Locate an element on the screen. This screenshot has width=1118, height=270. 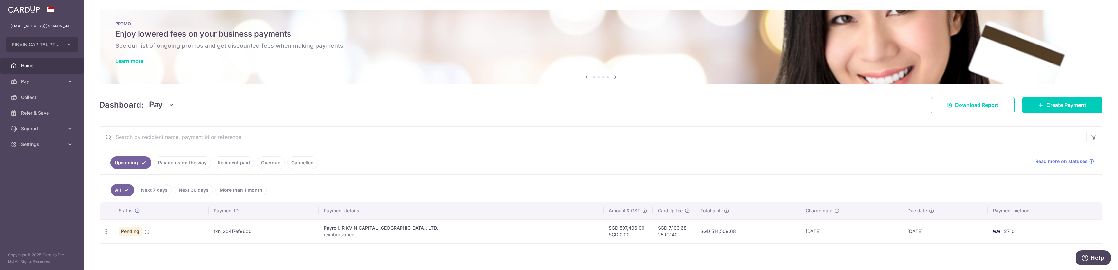
a: Cancelled is located at coordinates (303, 163).